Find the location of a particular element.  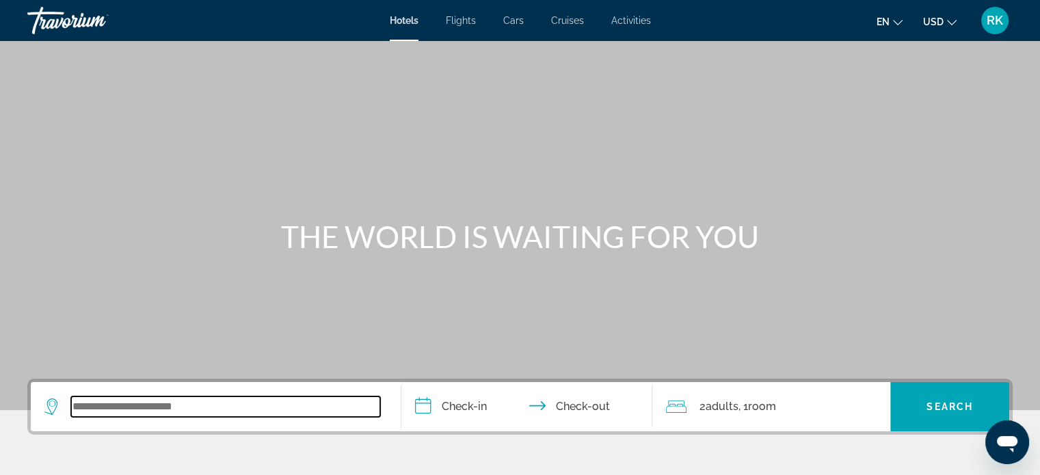

span: Activities is located at coordinates (631, 21).